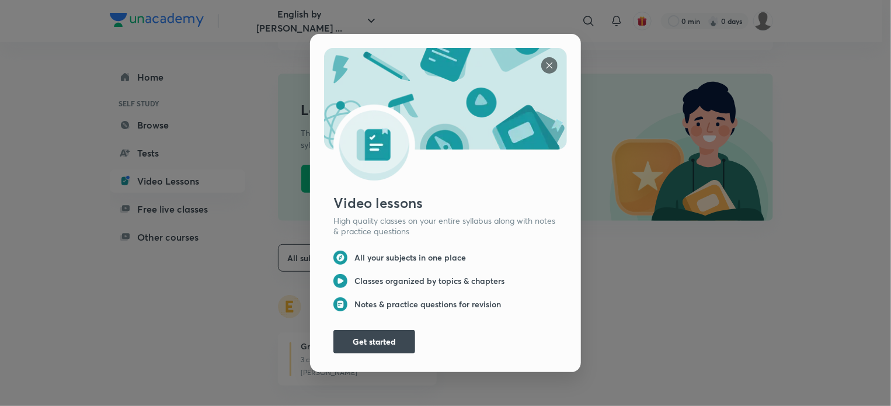 This screenshot has width=891, height=406. I want to click on h6: Notes & practice questions for revision, so click(427, 304).